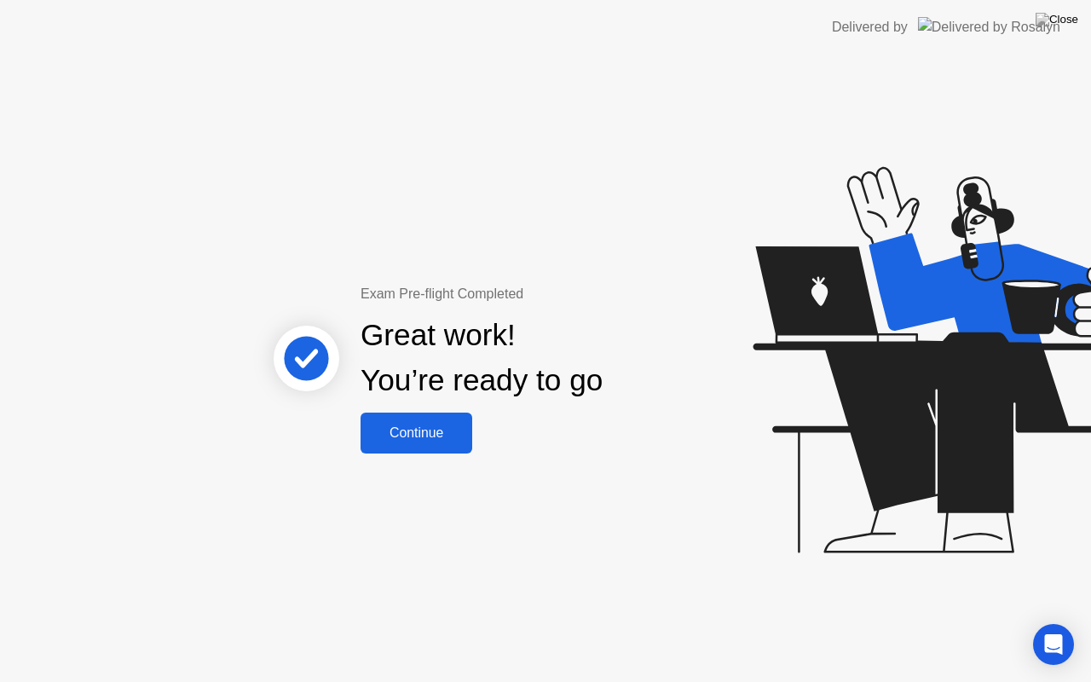 The image size is (1091, 682). Describe the element at coordinates (988, 26) in the screenshot. I see `img: Delivered by Rosalyn` at that location.